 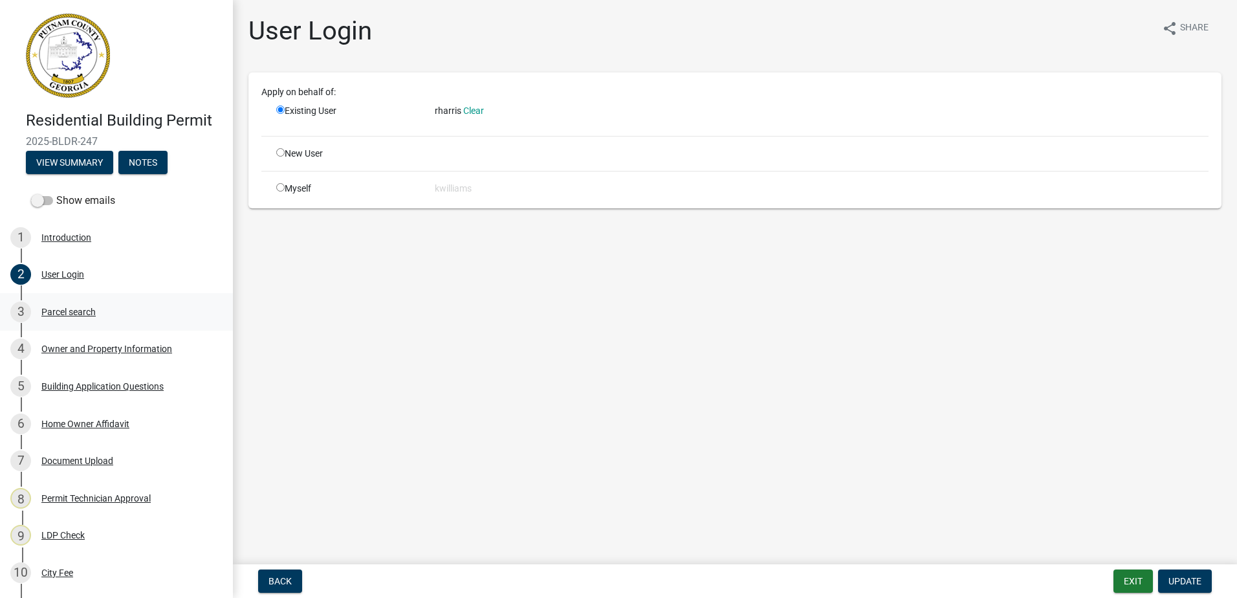 I want to click on div: 3, so click(x=21, y=312).